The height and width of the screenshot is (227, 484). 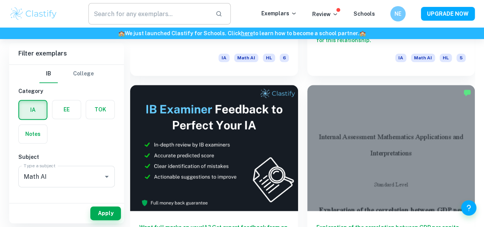 What do you see at coordinates (67, 109) in the screenshot?
I see `button: EE` at bounding box center [67, 109].